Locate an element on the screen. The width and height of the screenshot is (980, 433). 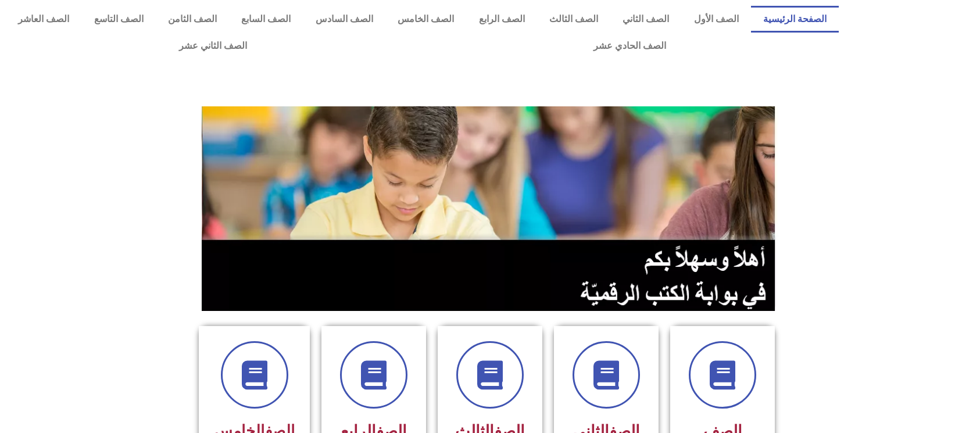
a: الصف الثامن is located at coordinates (192, 19).